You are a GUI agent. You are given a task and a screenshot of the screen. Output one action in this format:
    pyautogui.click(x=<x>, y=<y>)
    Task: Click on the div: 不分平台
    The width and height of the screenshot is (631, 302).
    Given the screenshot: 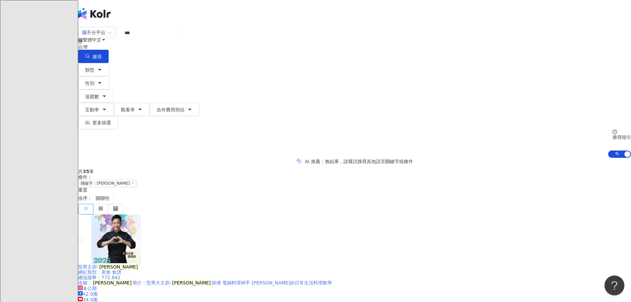 What is the action you would take?
    pyautogui.click(x=94, y=32)
    